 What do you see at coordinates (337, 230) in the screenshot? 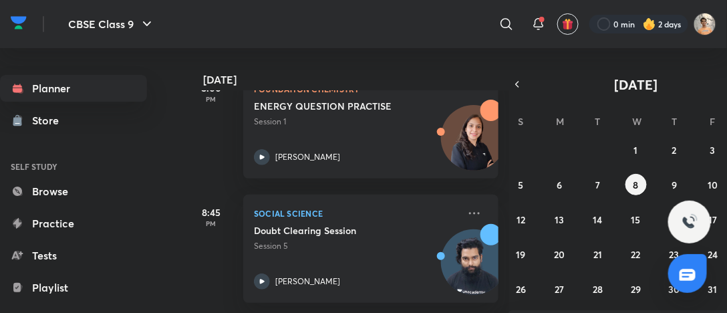
I see `h5: Doubt Clearing Session` at bounding box center [337, 230].